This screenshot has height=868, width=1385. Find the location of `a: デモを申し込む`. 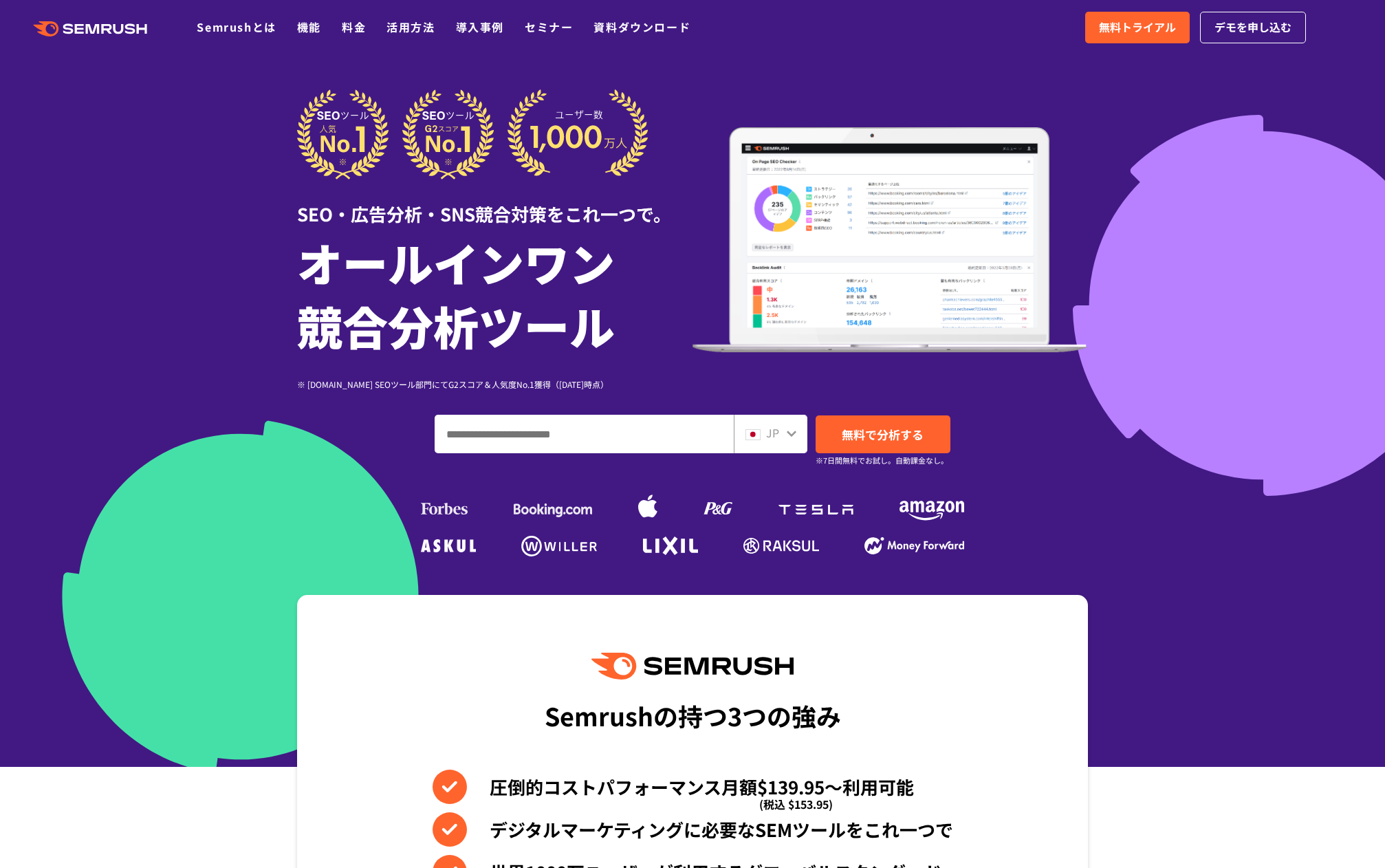

a: デモを申し込む is located at coordinates (1253, 28).